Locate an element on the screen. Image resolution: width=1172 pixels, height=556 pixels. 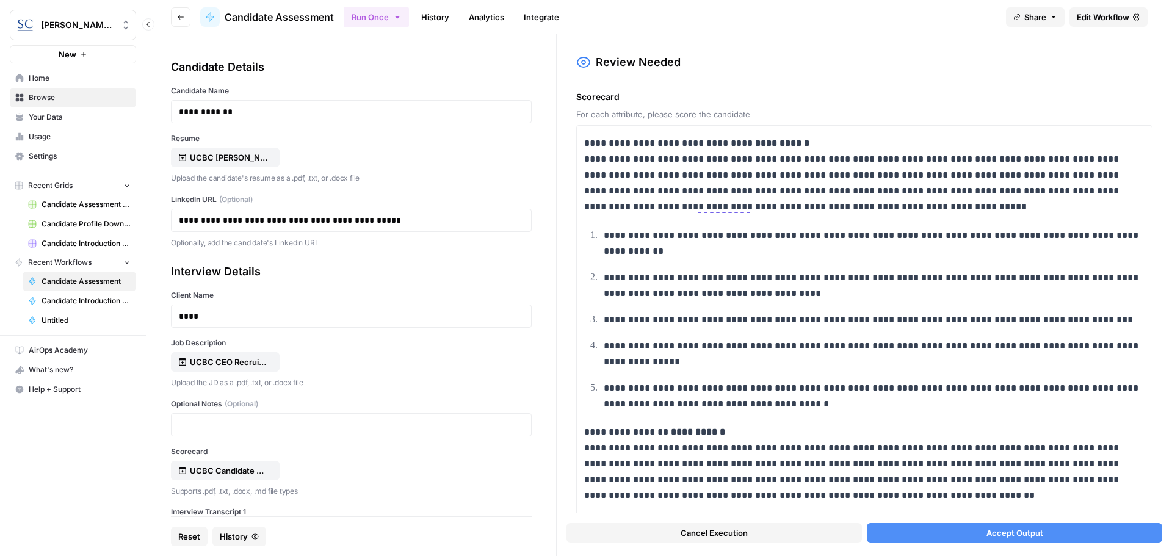
button: Workspace: Stanton Chase Nashville is located at coordinates (73, 25).